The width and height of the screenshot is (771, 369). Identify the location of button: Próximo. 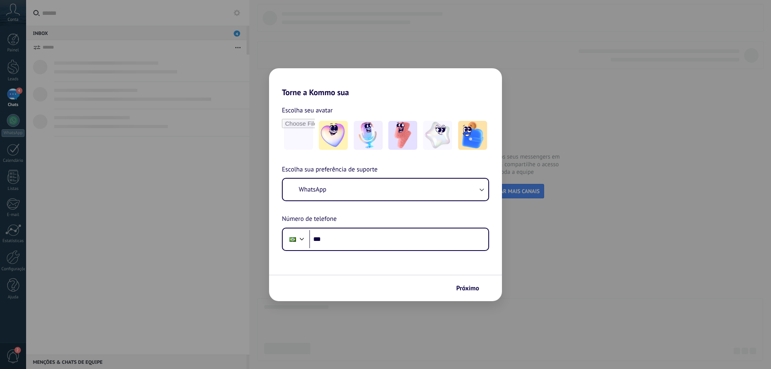
(471, 288).